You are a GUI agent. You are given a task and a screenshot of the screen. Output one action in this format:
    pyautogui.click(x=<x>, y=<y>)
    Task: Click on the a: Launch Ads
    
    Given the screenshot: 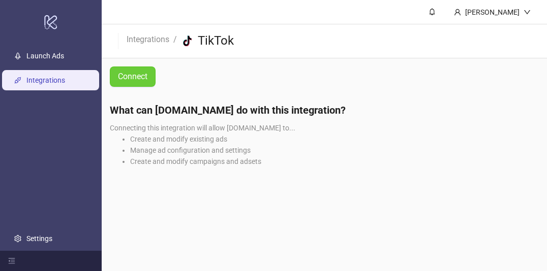 What is the action you would take?
    pyautogui.click(x=45, y=56)
    